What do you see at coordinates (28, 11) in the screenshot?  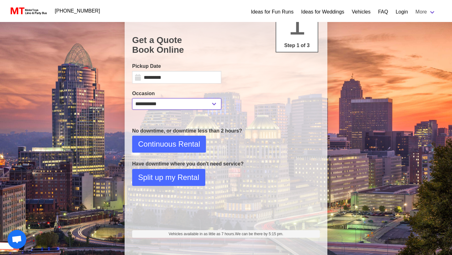 I see `img: MotorToys Logo` at bounding box center [28, 11].